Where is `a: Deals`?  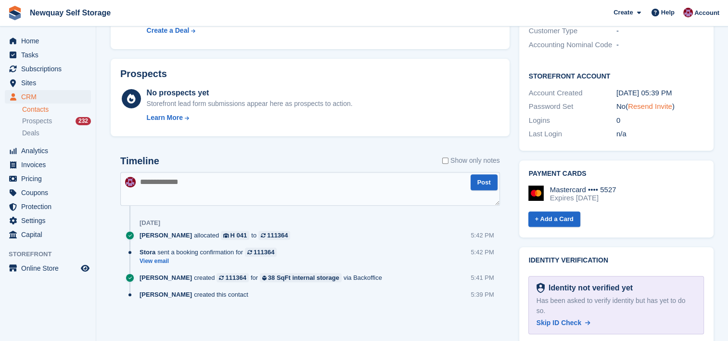 a: Deals is located at coordinates (56, 133).